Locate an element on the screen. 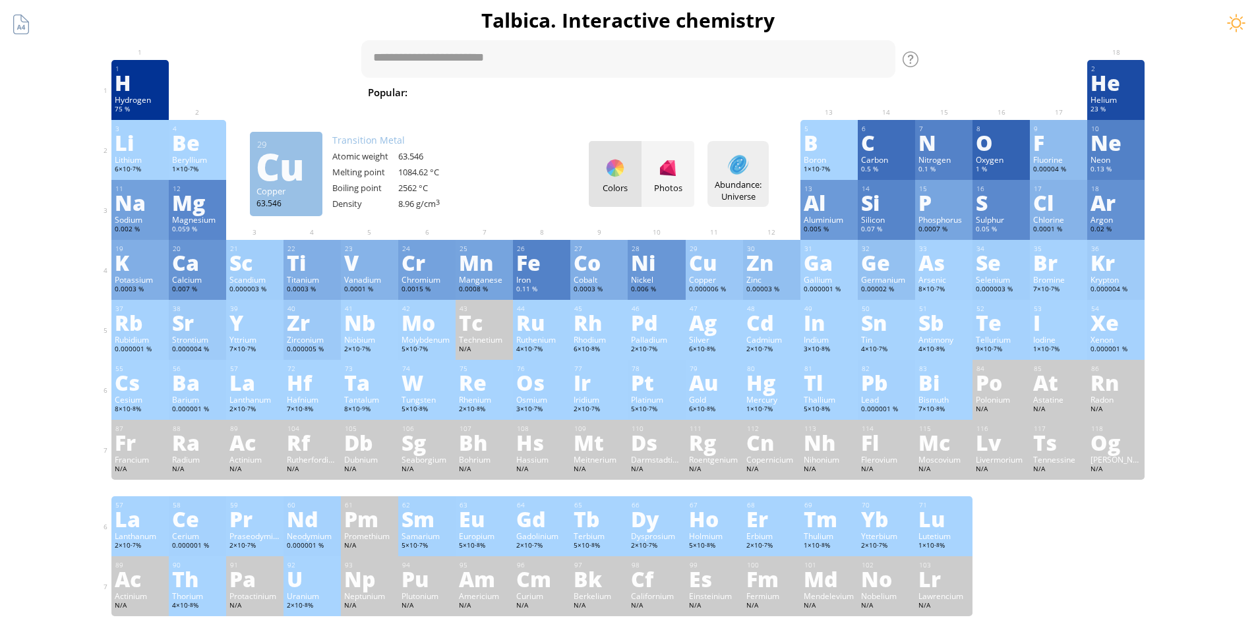  div: Xe is located at coordinates (1116, 322).